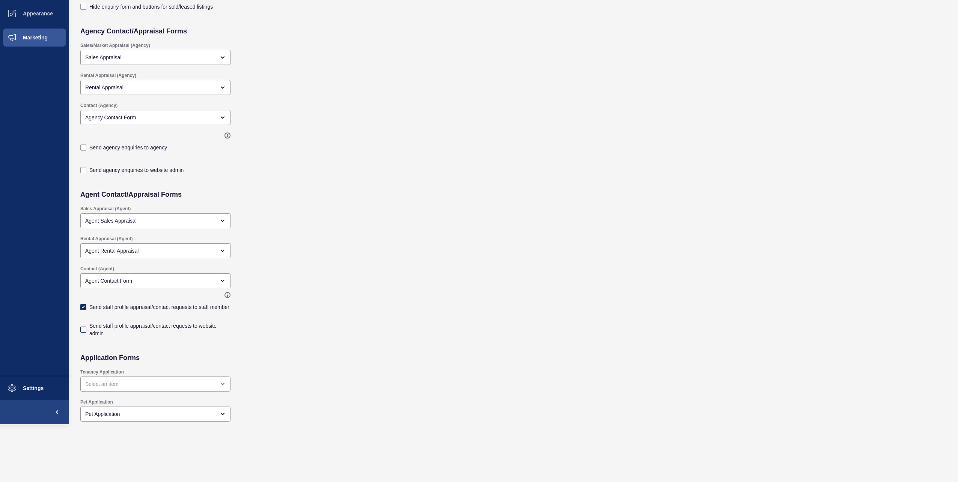 This screenshot has height=482, width=958. What do you see at coordinates (115, 45) in the screenshot?
I see `label: Sales/Market Appraisal (Agency)` at bounding box center [115, 45].